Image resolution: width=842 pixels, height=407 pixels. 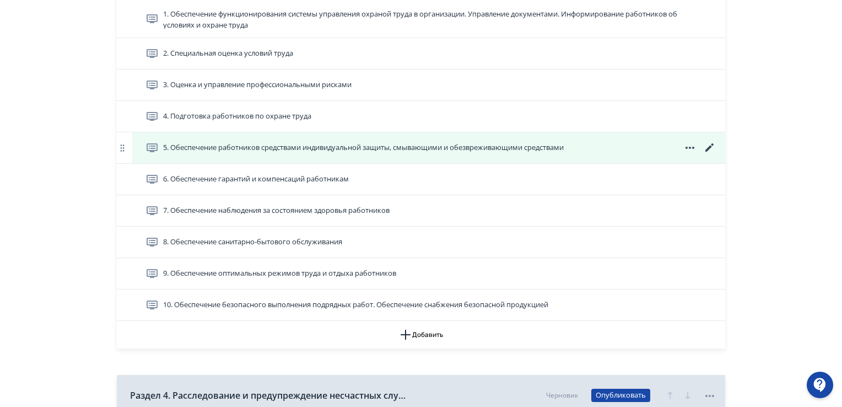 I want to click on div: 3. Оценка и управление профессиональными рисками, so click(x=421, y=85).